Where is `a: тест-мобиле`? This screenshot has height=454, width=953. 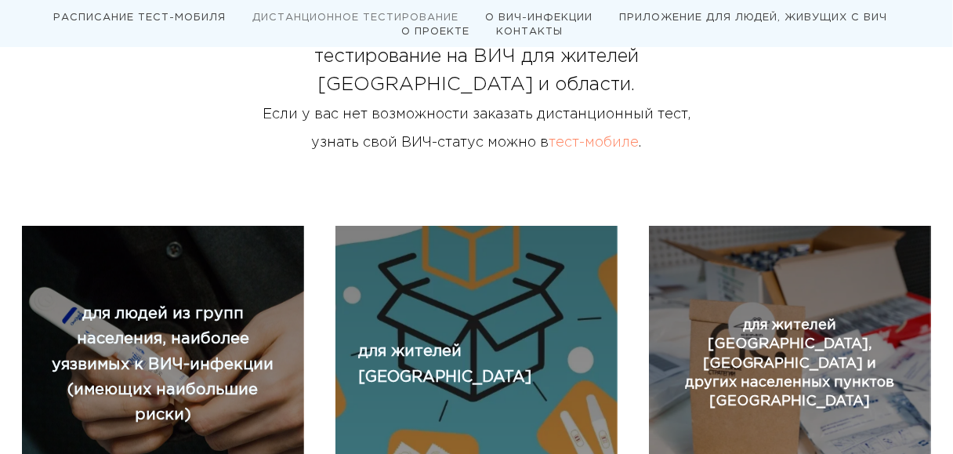
a: тест-мобиле is located at coordinates (594, 143).